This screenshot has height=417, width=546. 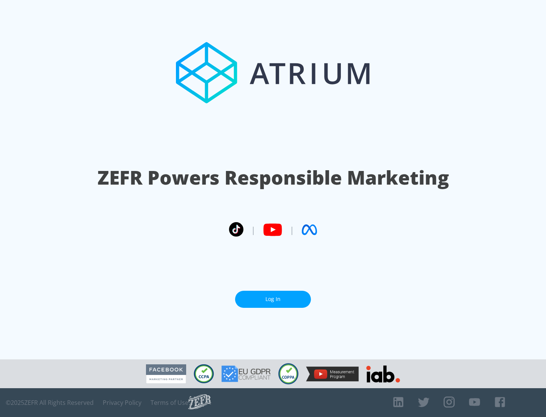 What do you see at coordinates (246, 374) in the screenshot?
I see `img: GDPR Compliant` at bounding box center [246, 374].